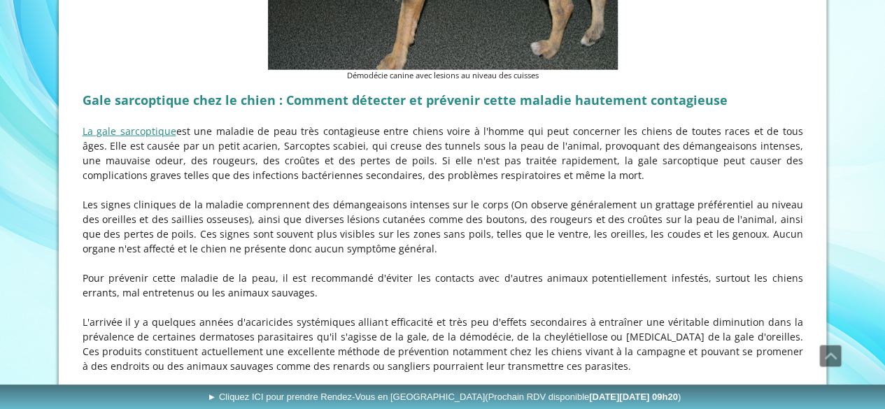  What do you see at coordinates (830, 356) in the screenshot?
I see `span: Défiler vers le haut` at bounding box center [830, 356].